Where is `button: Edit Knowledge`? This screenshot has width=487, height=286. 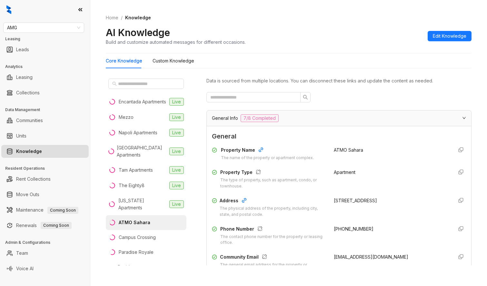
button: Edit Knowledge is located at coordinates (449, 36).